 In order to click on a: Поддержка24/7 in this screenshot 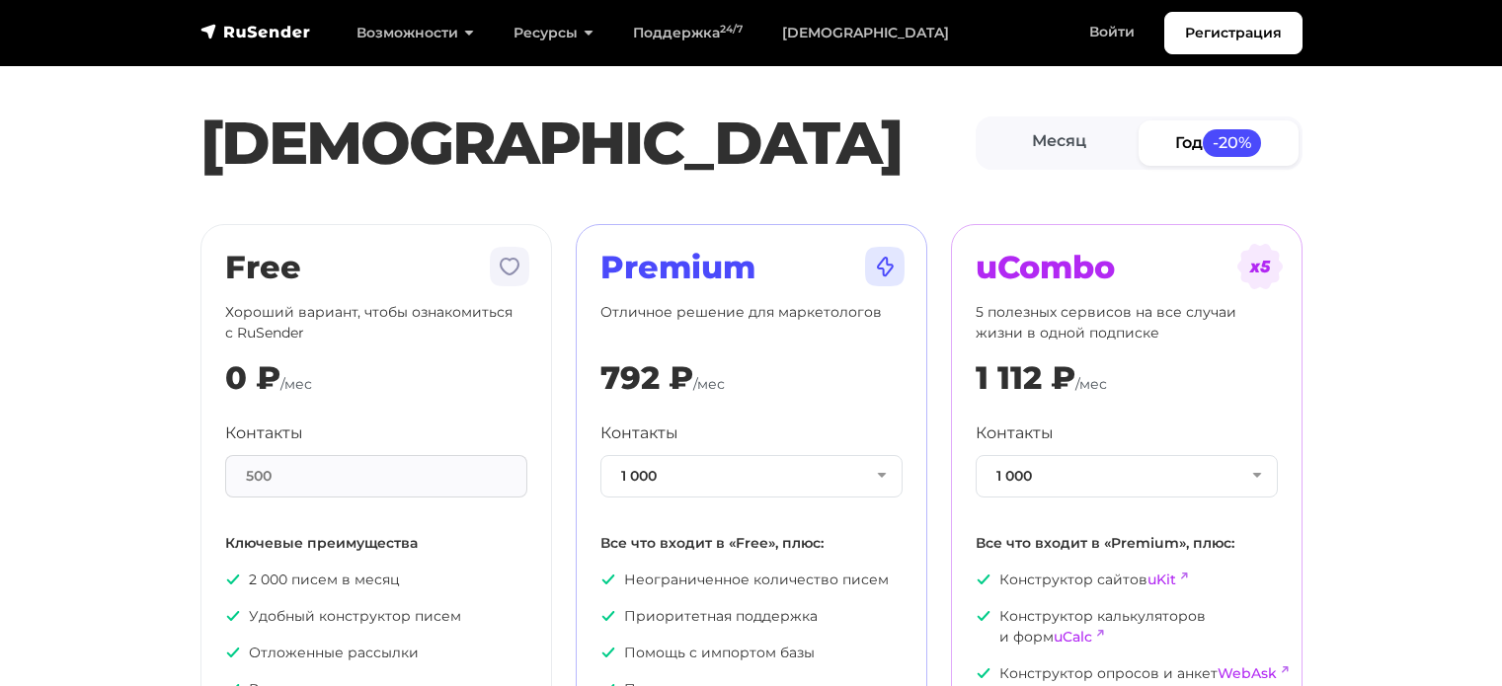, I will do `click(687, 33)`.